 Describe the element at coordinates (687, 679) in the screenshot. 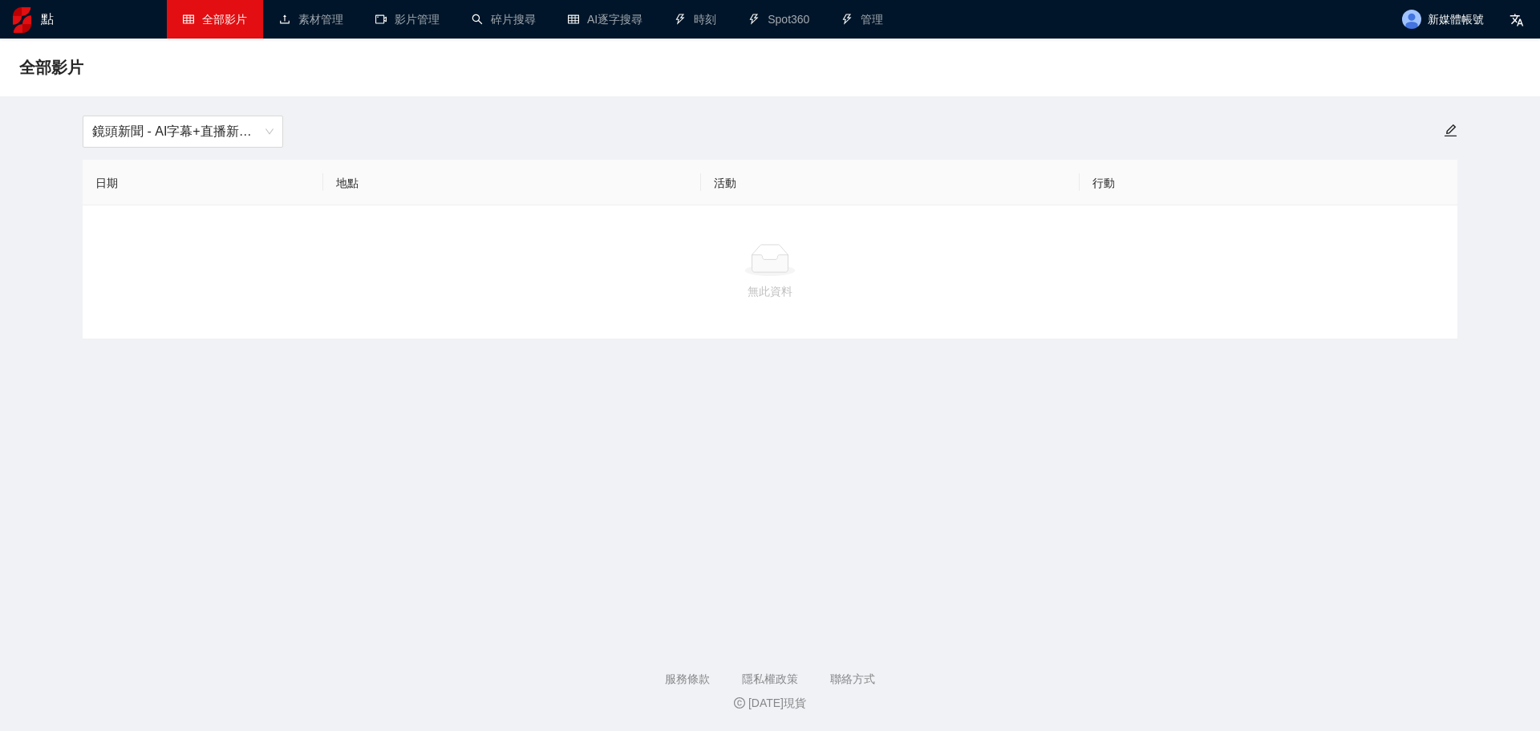

I see `a: 服務條款` at that location.